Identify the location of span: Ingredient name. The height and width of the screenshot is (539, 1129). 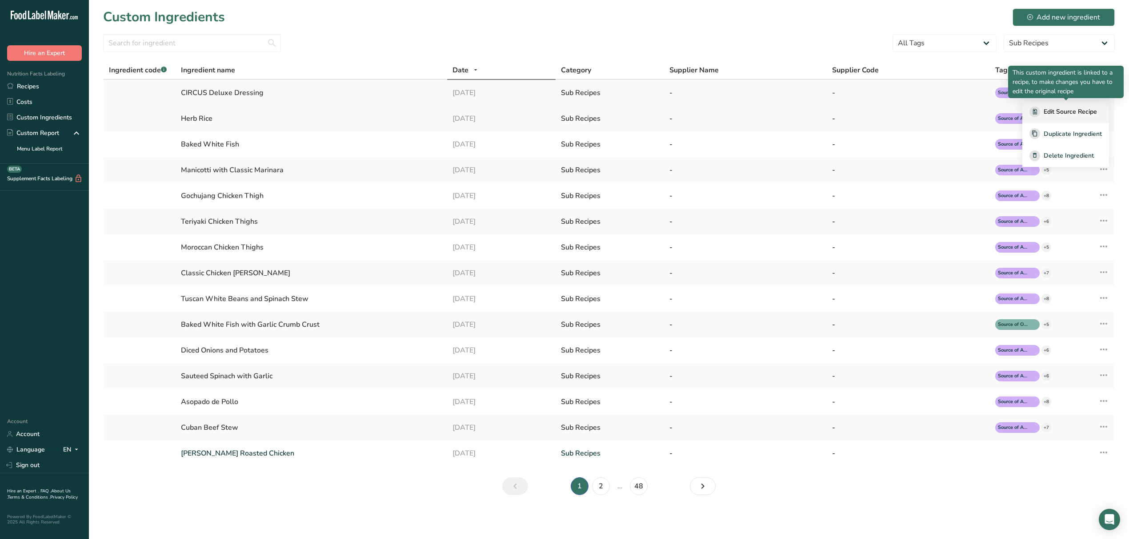
(208, 70).